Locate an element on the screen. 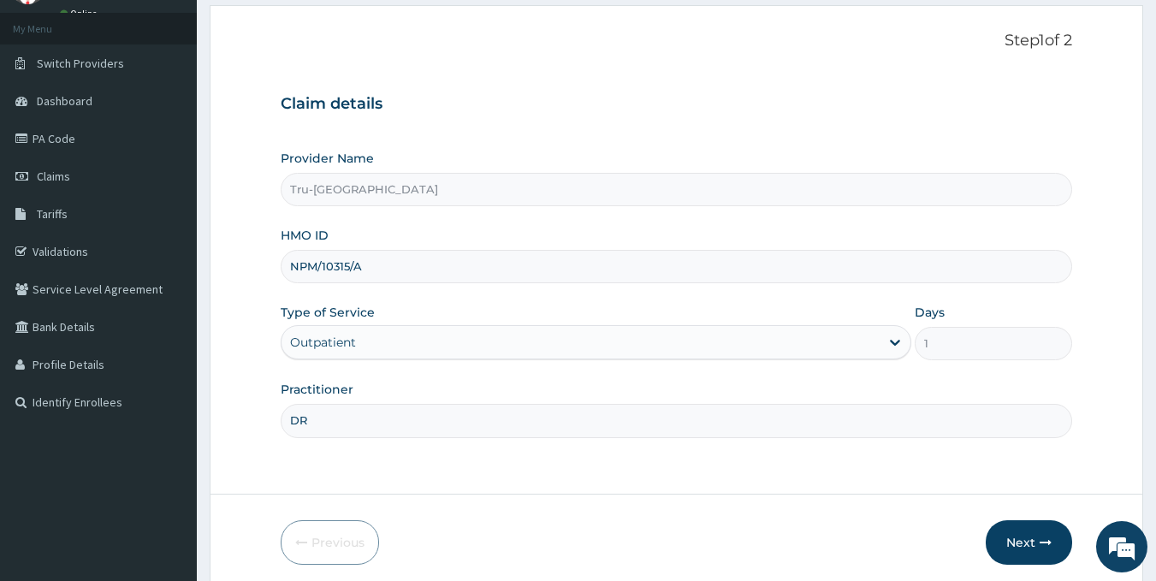 Image resolution: width=1156 pixels, height=581 pixels. span: Dashboard is located at coordinates (64, 101).